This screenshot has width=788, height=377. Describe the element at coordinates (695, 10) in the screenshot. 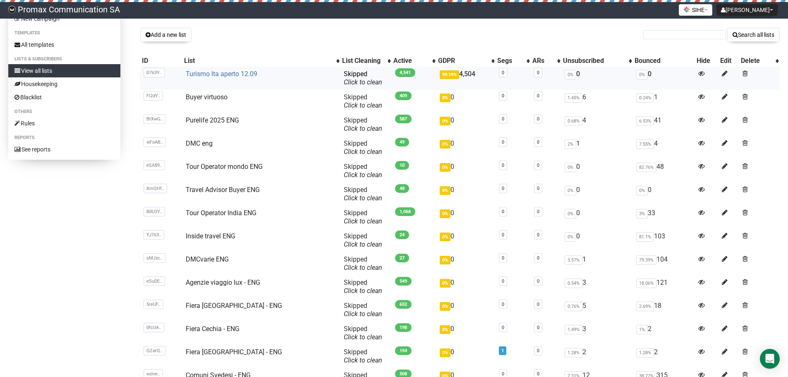

I see `button: SIHE` at that location.